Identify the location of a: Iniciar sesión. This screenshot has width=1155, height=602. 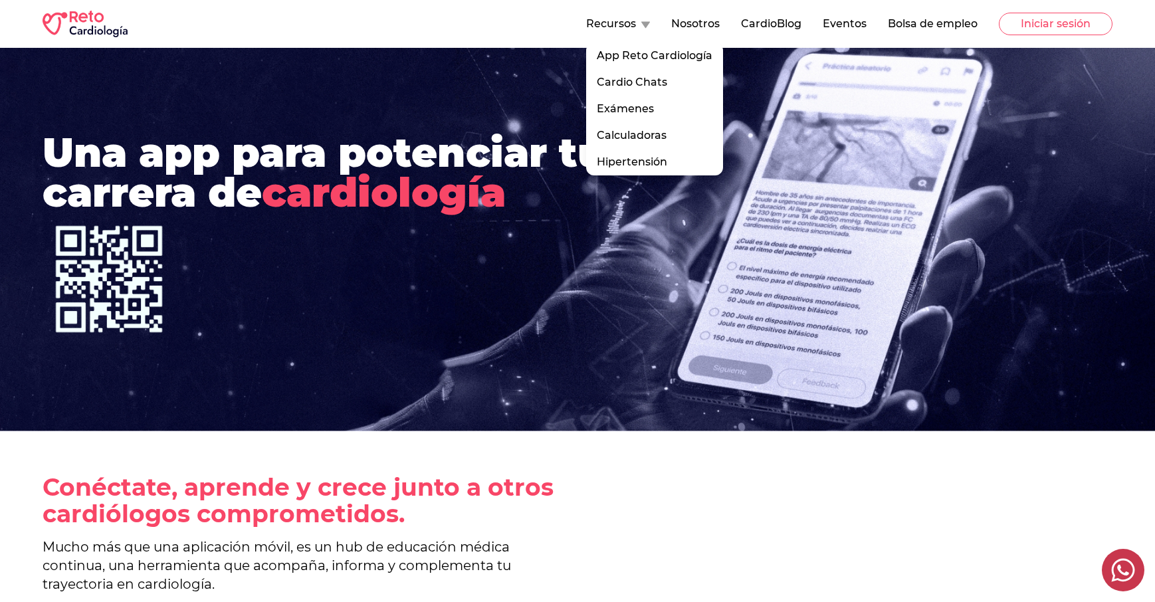
(1056, 24).